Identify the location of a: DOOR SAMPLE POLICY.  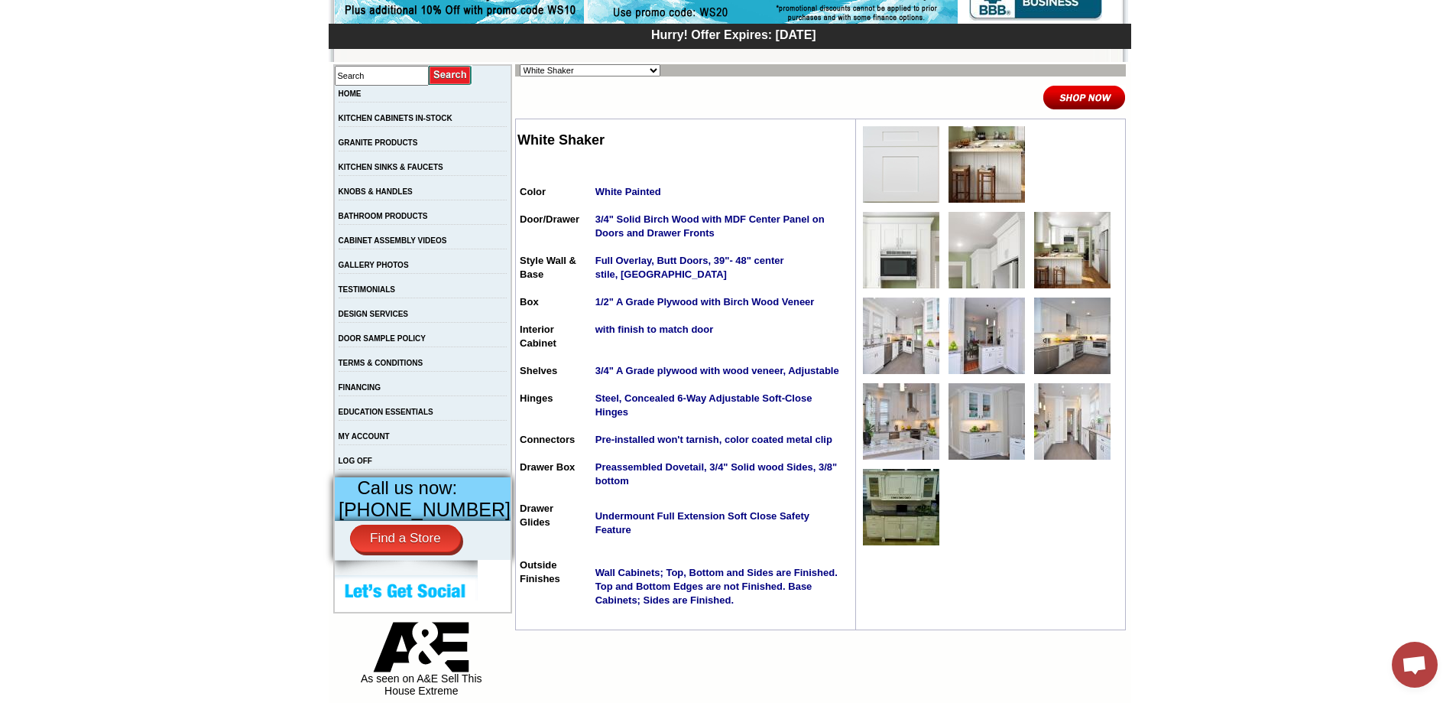
(382, 338).